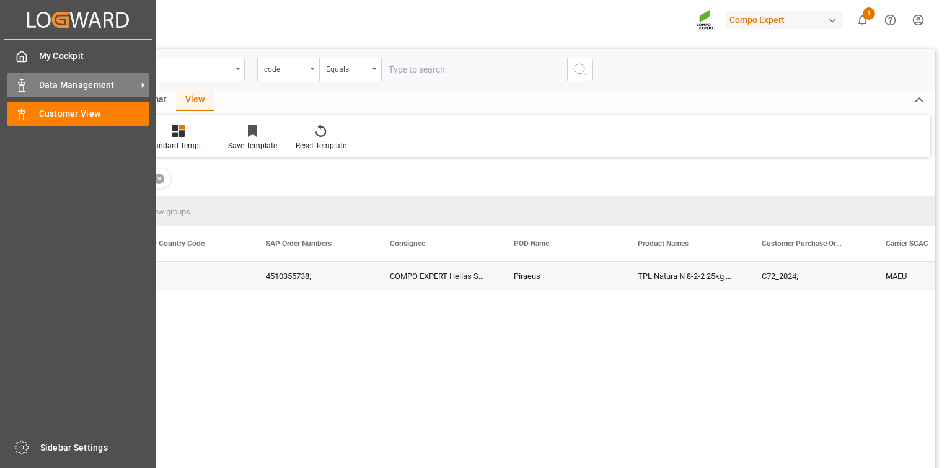 This screenshot has width=947, height=468. I want to click on span: Sidebar Settings, so click(95, 447).